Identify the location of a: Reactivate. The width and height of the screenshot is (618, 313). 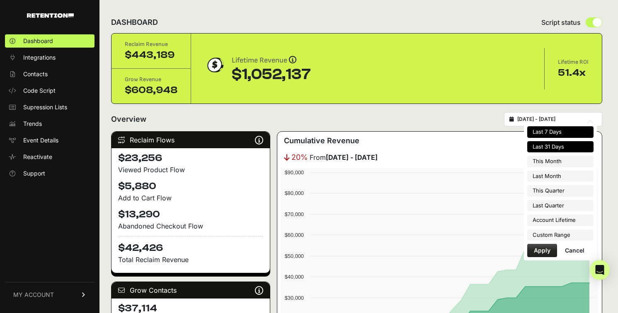
(50, 157).